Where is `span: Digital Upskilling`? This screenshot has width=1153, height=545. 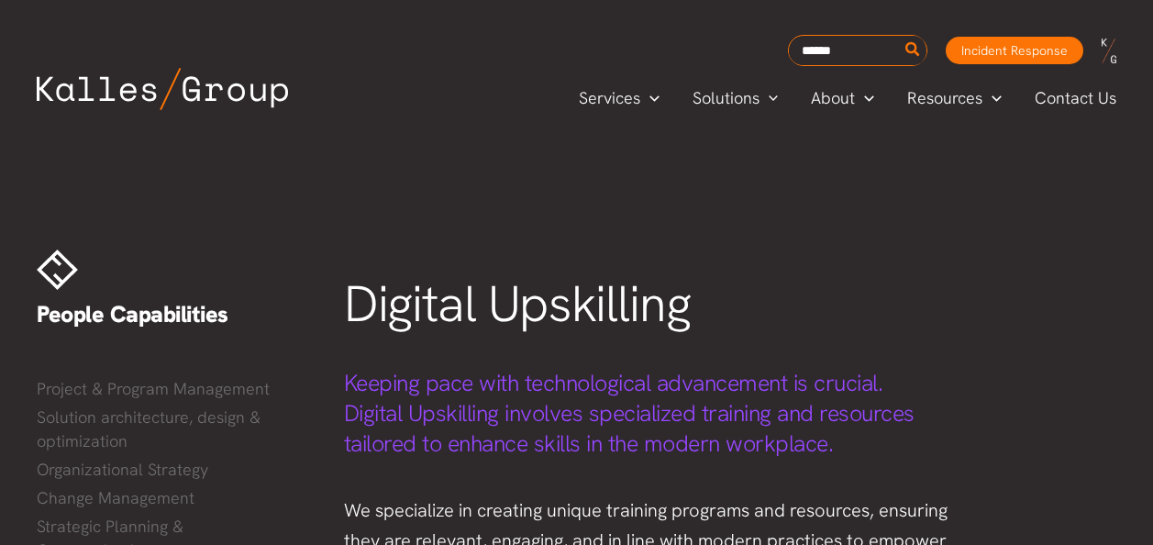
span: Digital Upskilling is located at coordinates (517, 304).